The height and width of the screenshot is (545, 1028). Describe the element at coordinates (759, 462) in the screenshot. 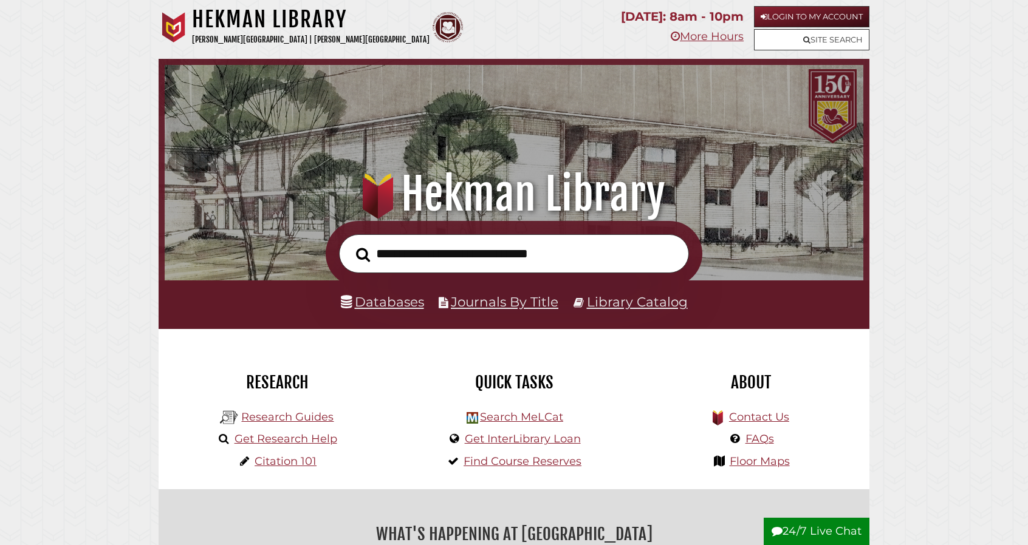

I see `a: Floor Maps` at that location.